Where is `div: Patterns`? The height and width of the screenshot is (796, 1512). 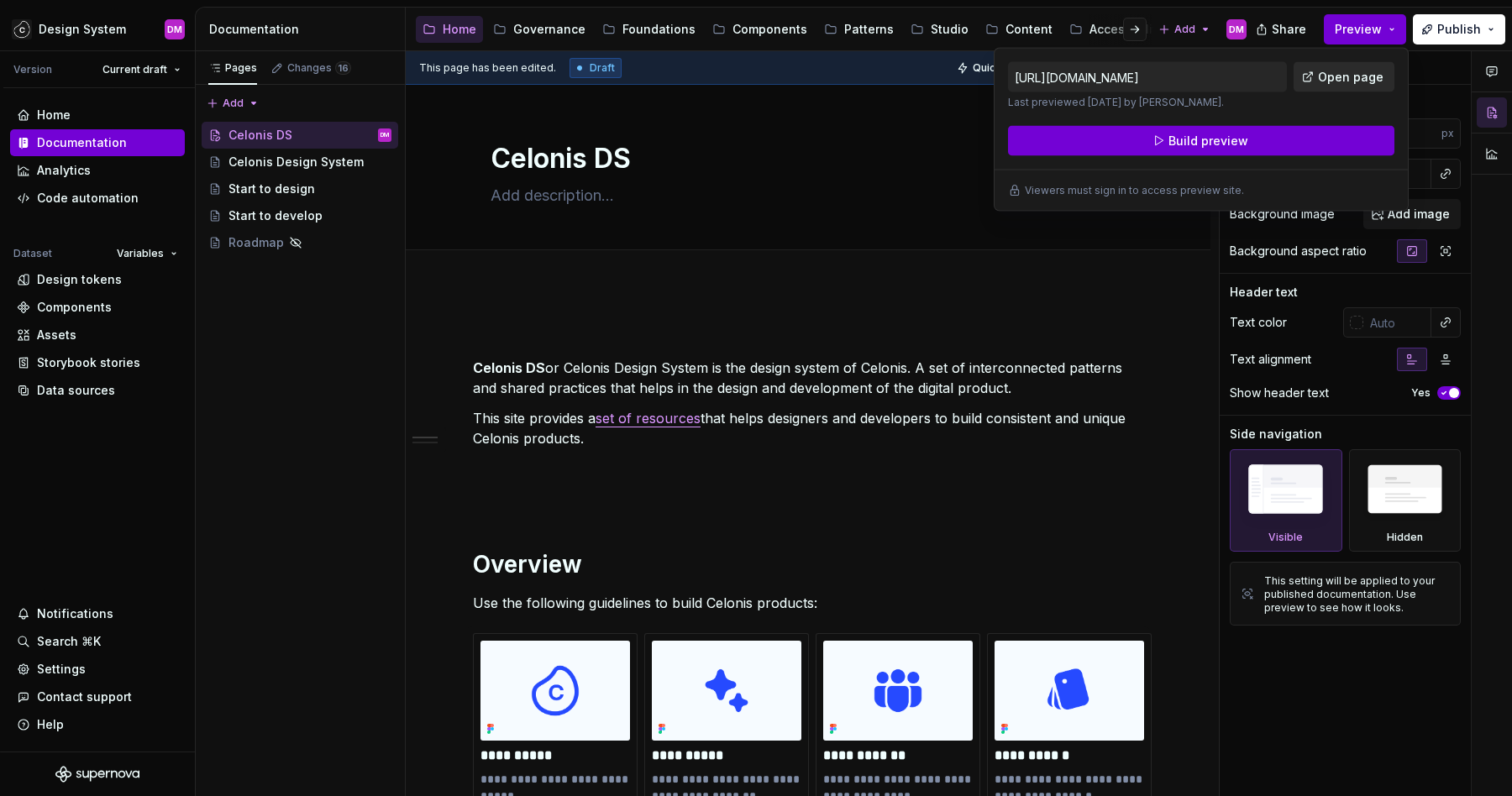 div: Patterns is located at coordinates (869, 29).